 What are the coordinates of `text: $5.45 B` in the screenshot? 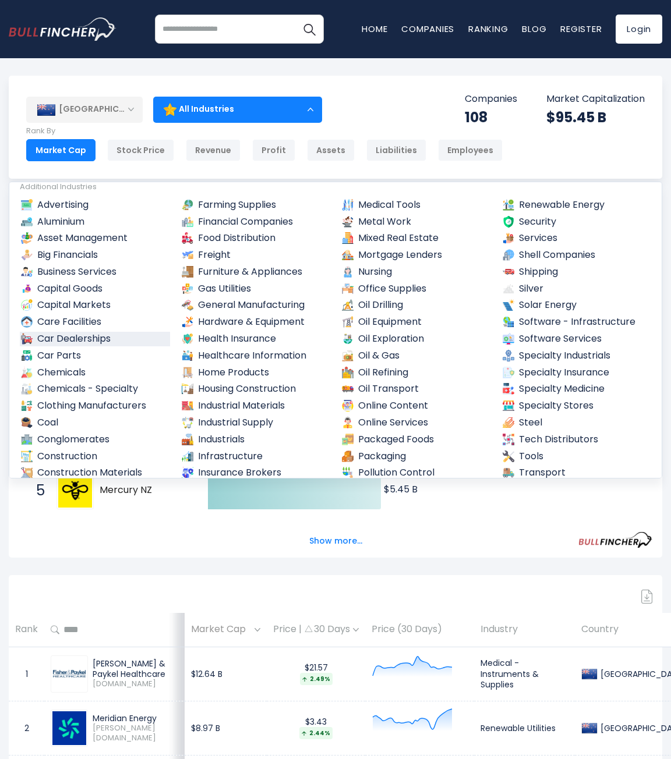 It's located at (401, 489).